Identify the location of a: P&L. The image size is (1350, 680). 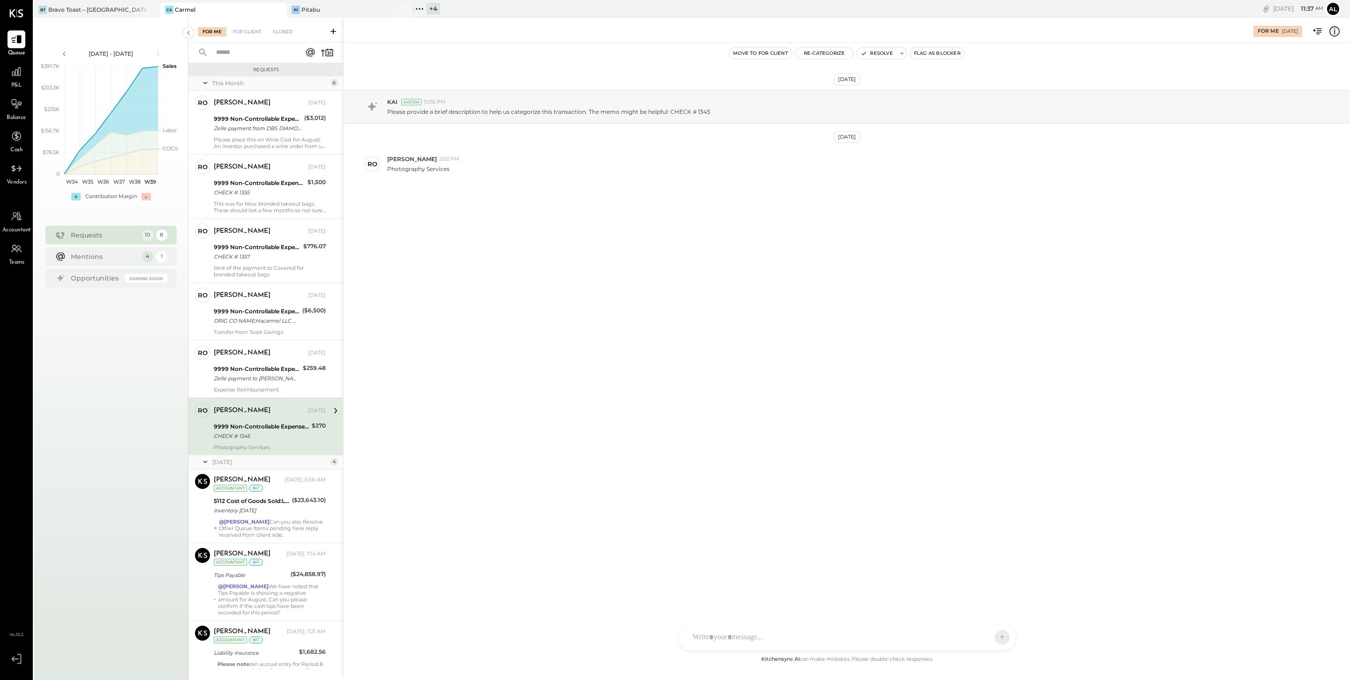
(16, 76).